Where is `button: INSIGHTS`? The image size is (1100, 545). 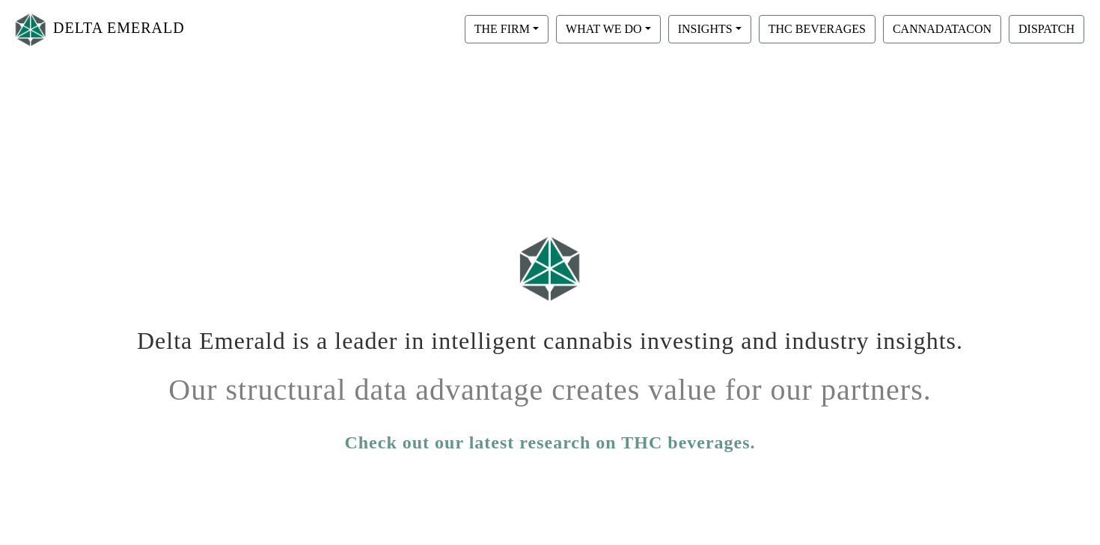 button: INSIGHTS is located at coordinates (710, 29).